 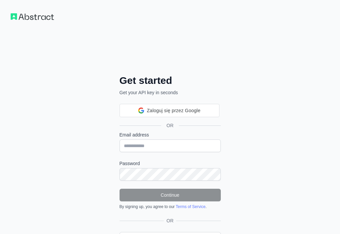 I want to click on h2: Get started, so click(x=170, y=81).